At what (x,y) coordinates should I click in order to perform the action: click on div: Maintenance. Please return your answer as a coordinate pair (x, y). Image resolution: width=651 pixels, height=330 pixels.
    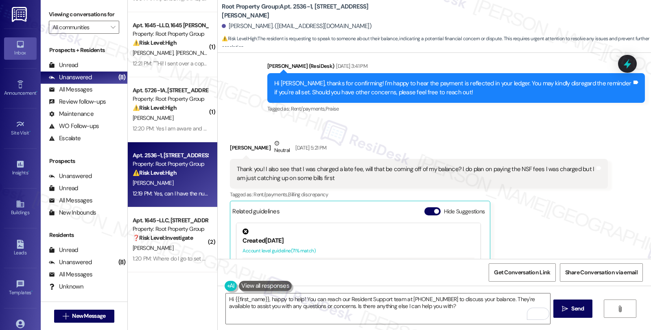
    Looking at the image, I should click on (71, 114).